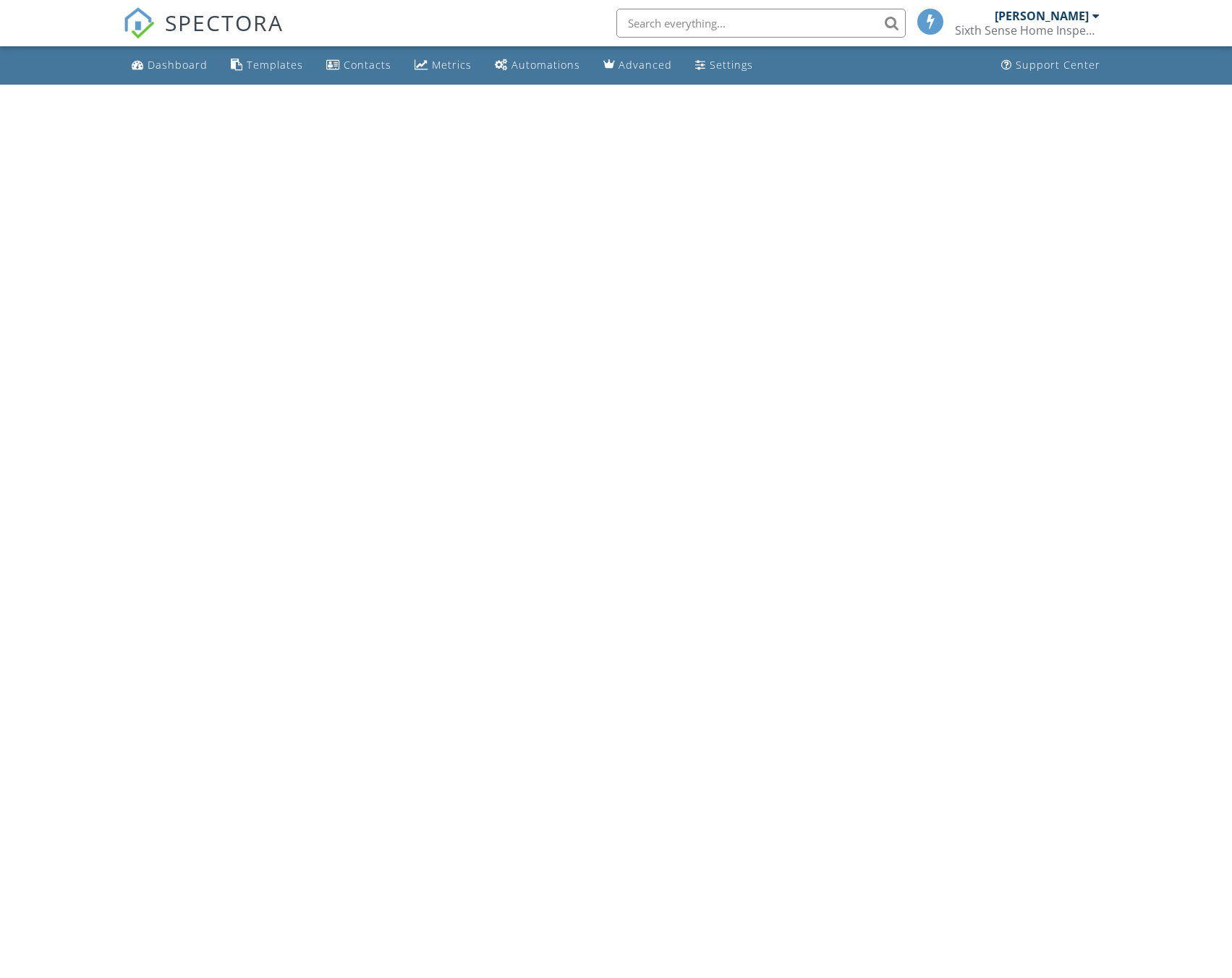 This screenshot has width=1232, height=978. Describe the element at coordinates (368, 64) in the screenshot. I see `div: Contacts` at that location.